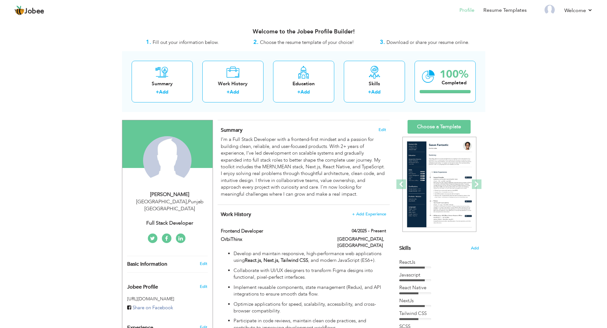 This screenshot has width=607, height=328. What do you see at coordinates (303, 32) in the screenshot?
I see `h3: Welcome to the Jobee Profile Builder!` at bounding box center [303, 32].